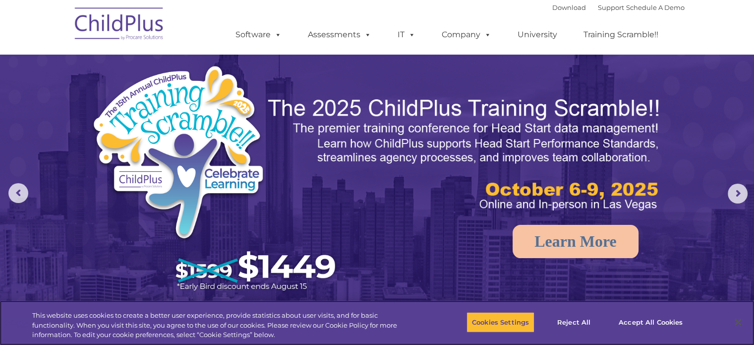  Describe the element at coordinates (258, 35) in the screenshot. I see `a: Software` at that location.